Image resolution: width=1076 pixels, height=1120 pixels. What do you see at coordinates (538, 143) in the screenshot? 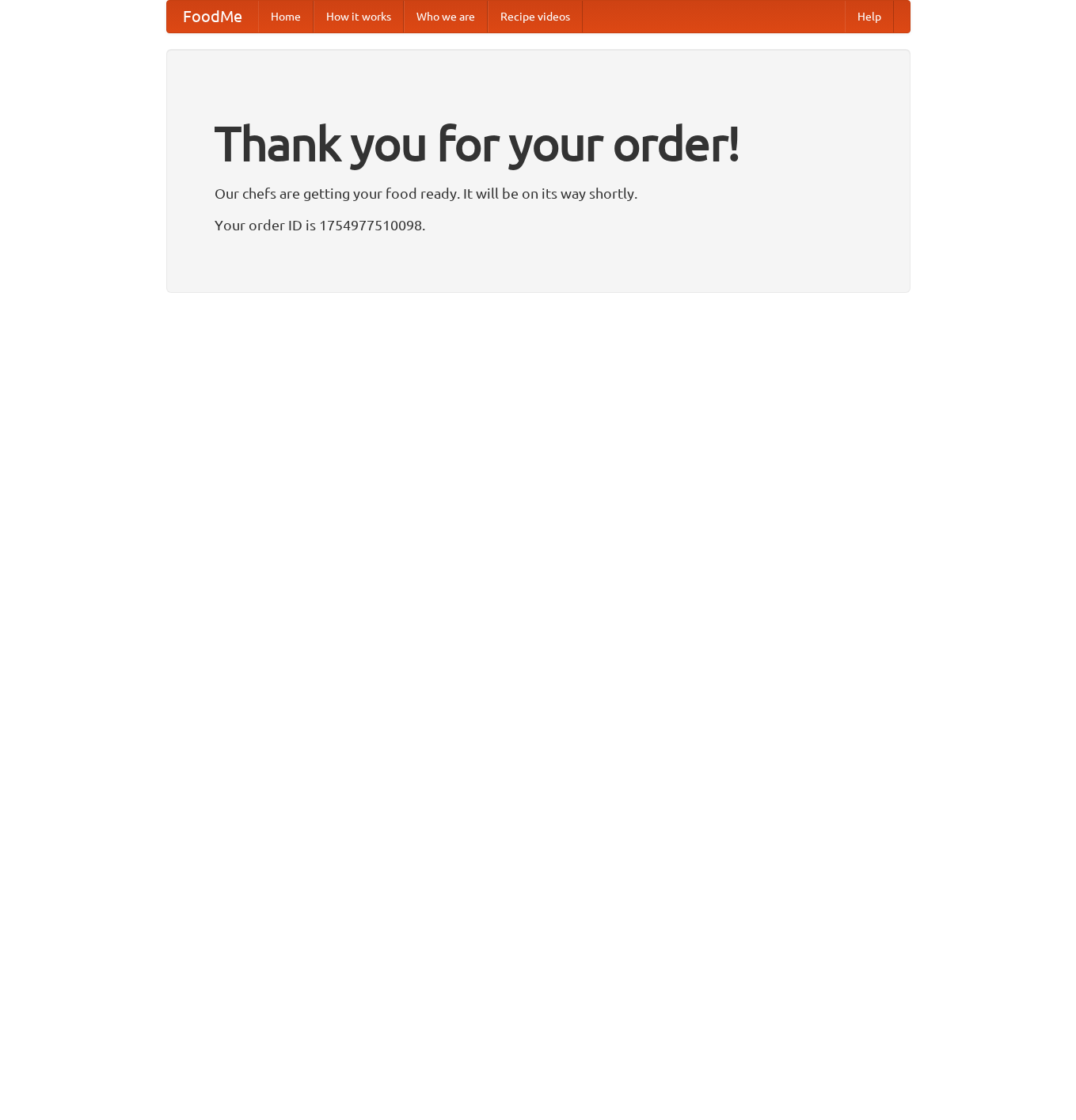
I see `h1: Thank you for your order!` at bounding box center [538, 143].